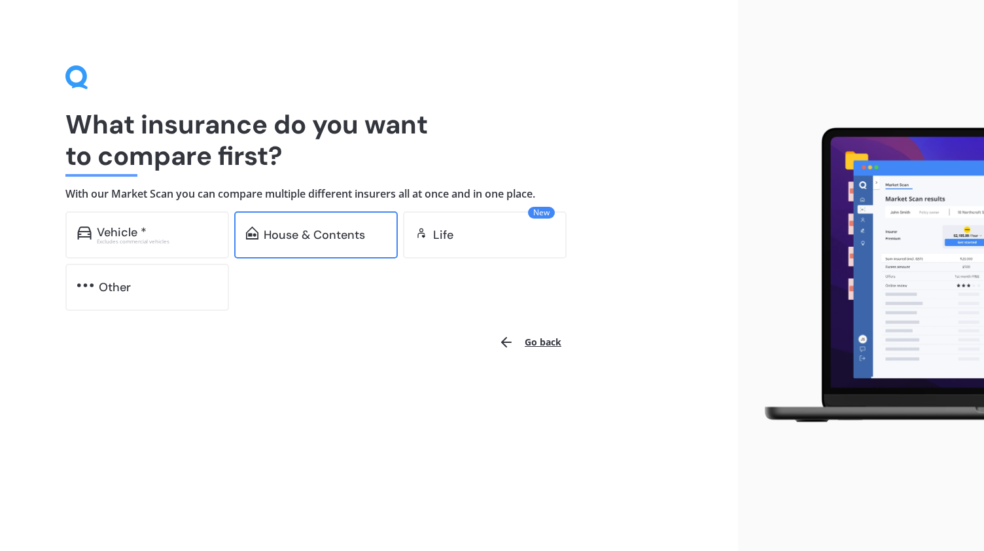  Describe the element at coordinates (443, 235) in the screenshot. I see `div: Life` at that location.